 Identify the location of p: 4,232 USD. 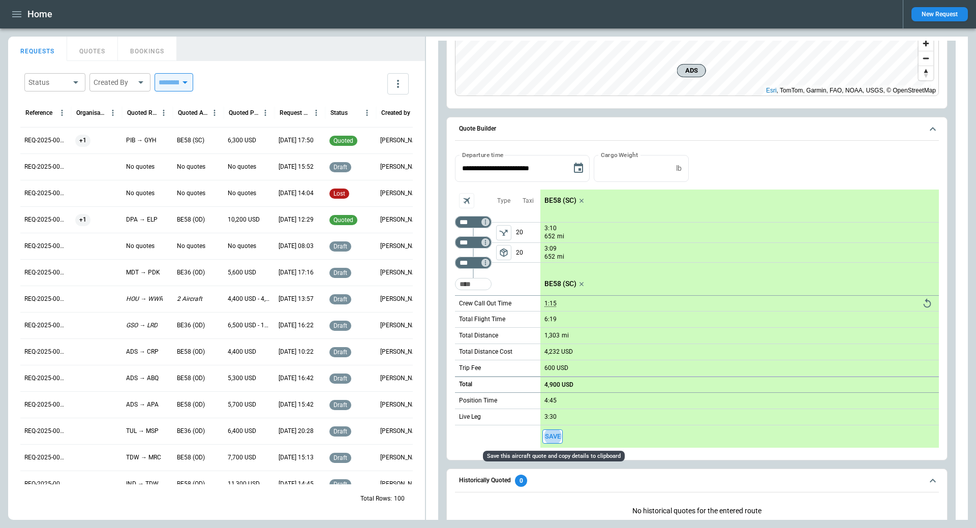
(559, 352).